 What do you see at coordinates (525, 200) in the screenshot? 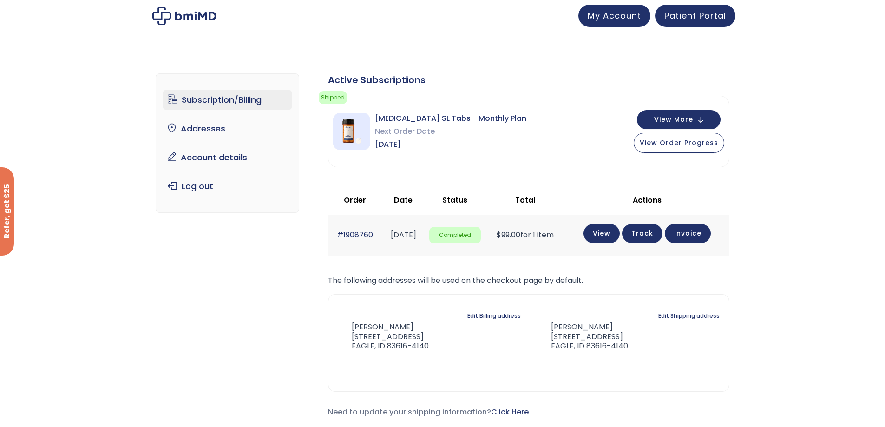
I see `span: Total` at bounding box center [525, 200].